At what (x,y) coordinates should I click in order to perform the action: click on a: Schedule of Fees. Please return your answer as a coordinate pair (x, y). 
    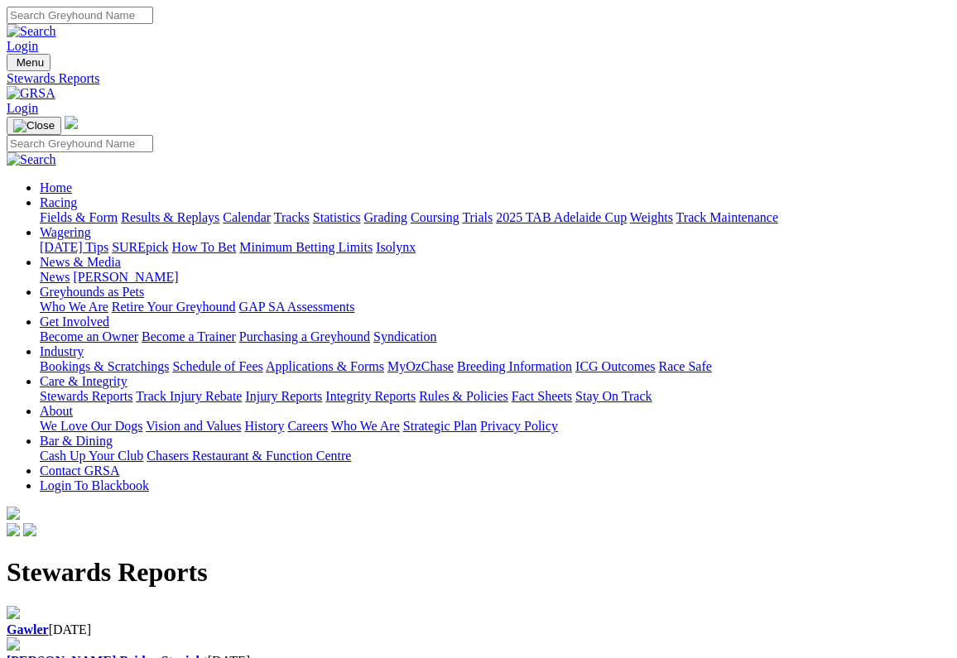
    Looking at the image, I should click on (217, 366).